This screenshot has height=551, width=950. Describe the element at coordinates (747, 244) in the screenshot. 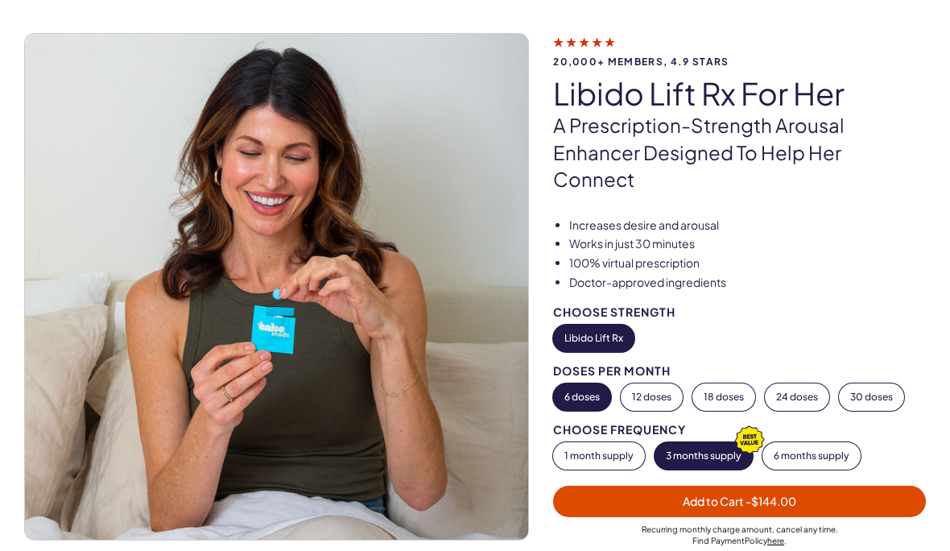

I see `li: Works in just 30 minutes` at that location.